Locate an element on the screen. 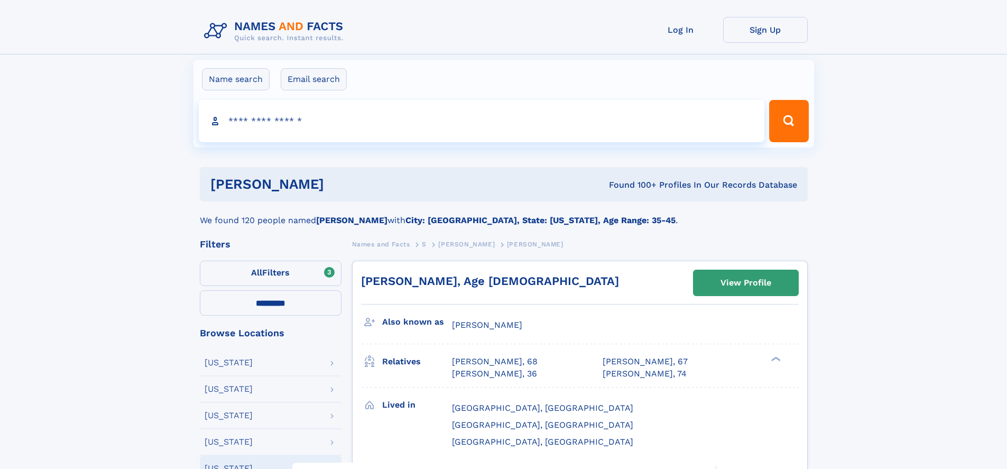 This screenshot has height=469, width=1007. a: Names and Facts is located at coordinates (381, 244).